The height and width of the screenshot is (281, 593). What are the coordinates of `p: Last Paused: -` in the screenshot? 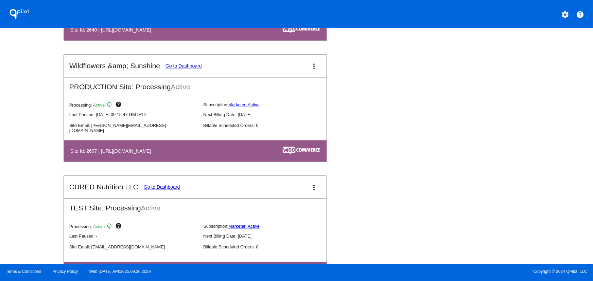 It's located at (134, 236).